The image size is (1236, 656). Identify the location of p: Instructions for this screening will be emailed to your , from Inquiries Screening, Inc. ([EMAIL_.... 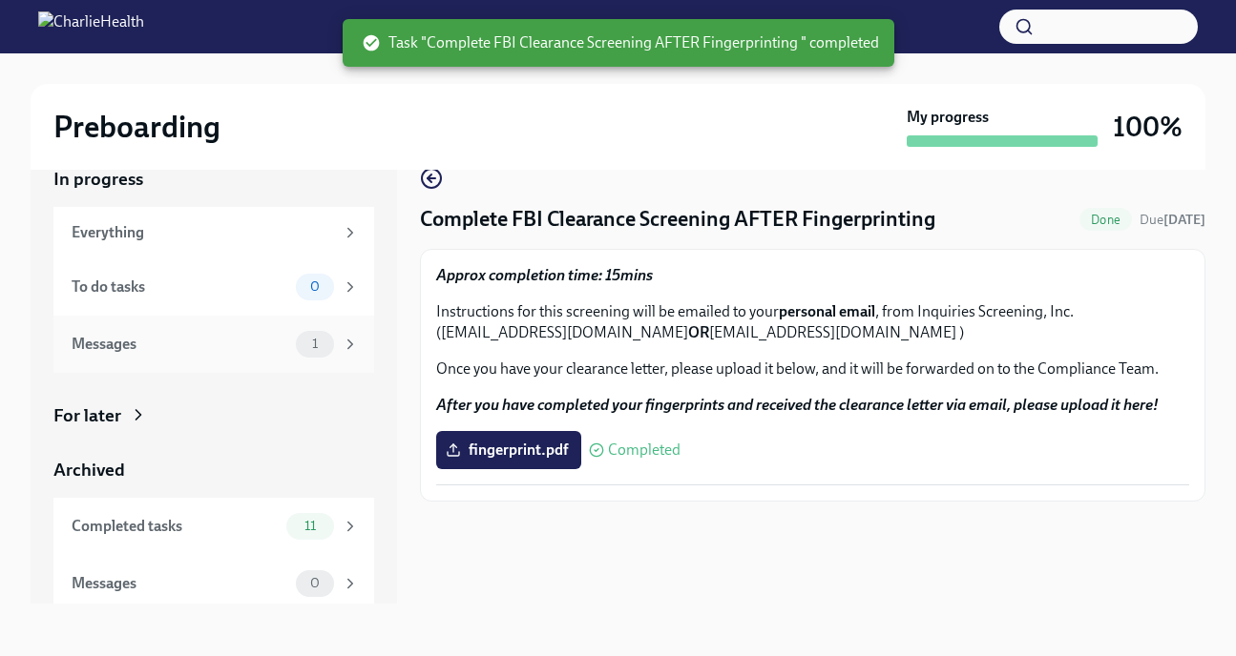
(812, 323).